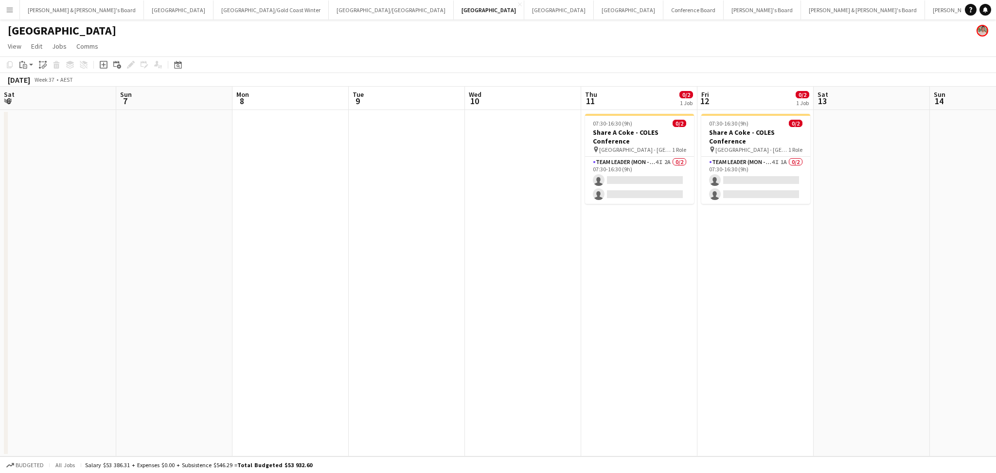 This screenshot has height=473, width=996. Describe the element at coordinates (693, 10) in the screenshot. I see `button: Conference Board` at that location.